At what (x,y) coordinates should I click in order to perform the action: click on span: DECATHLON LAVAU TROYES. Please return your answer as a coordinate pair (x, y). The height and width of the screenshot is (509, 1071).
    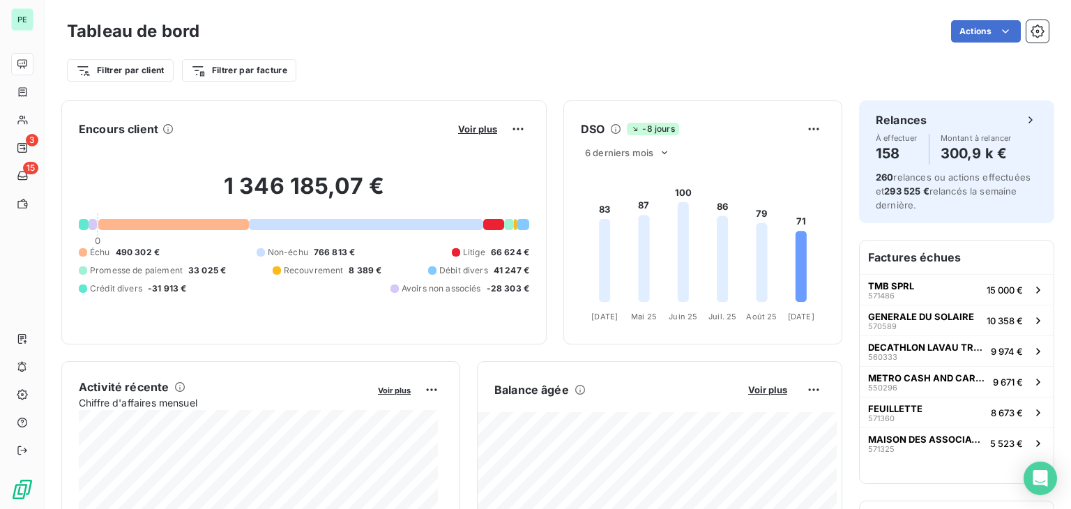
    Looking at the image, I should click on (927, 347).